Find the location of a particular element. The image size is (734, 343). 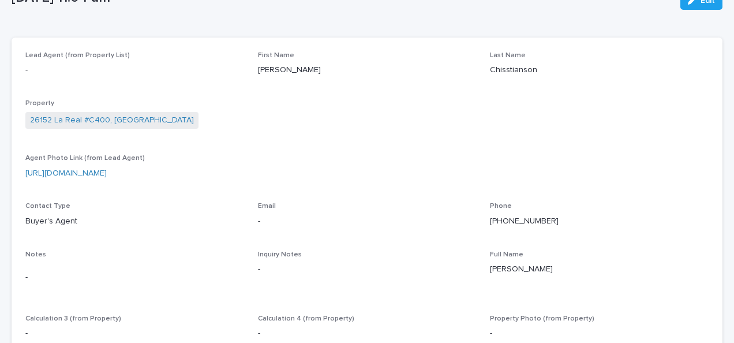

span: Full Name is located at coordinates (507, 254).